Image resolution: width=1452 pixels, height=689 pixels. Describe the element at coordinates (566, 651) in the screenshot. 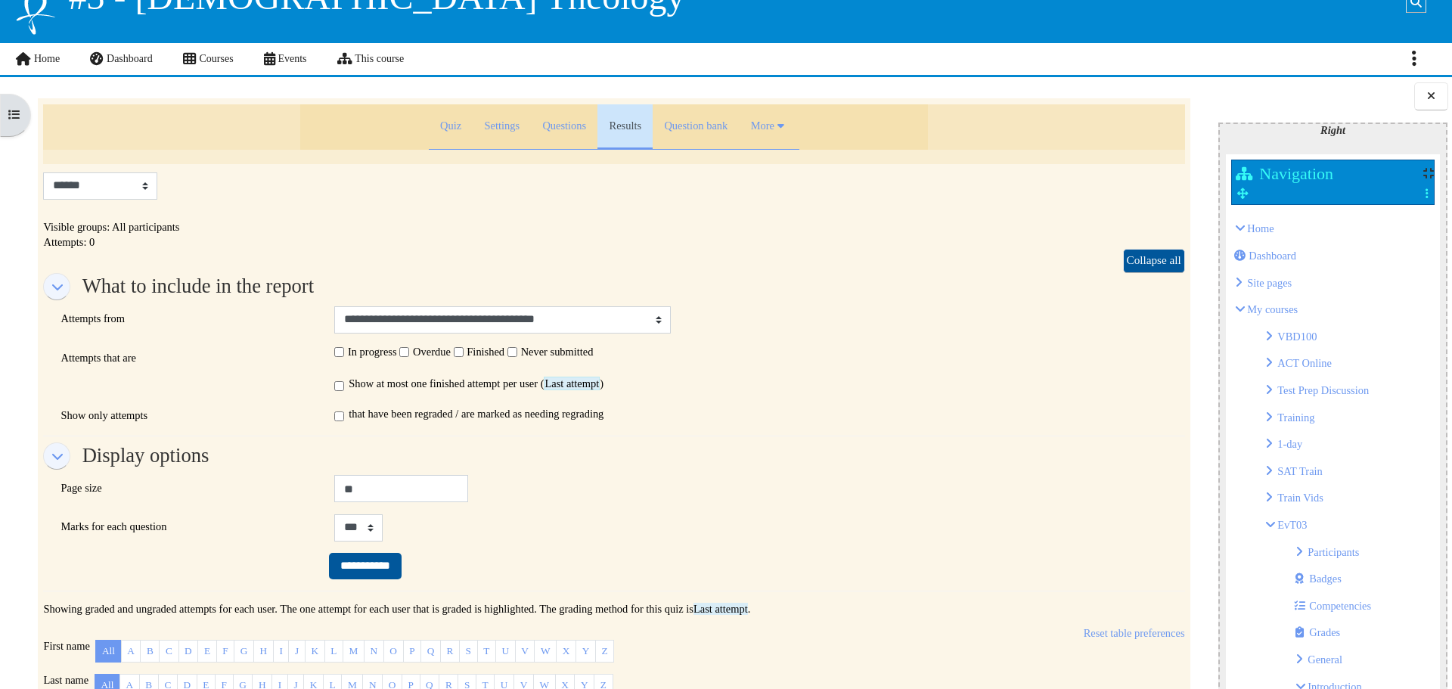

I see `a: X` at that location.